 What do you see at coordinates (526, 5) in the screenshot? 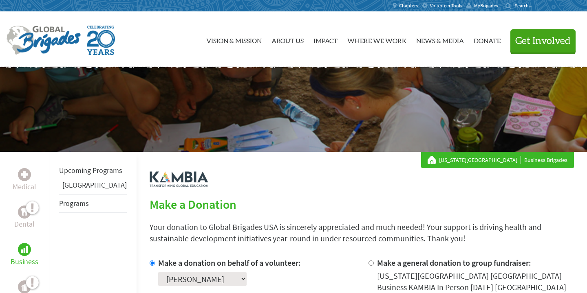
I see `input: Search...` at bounding box center [526, 5].